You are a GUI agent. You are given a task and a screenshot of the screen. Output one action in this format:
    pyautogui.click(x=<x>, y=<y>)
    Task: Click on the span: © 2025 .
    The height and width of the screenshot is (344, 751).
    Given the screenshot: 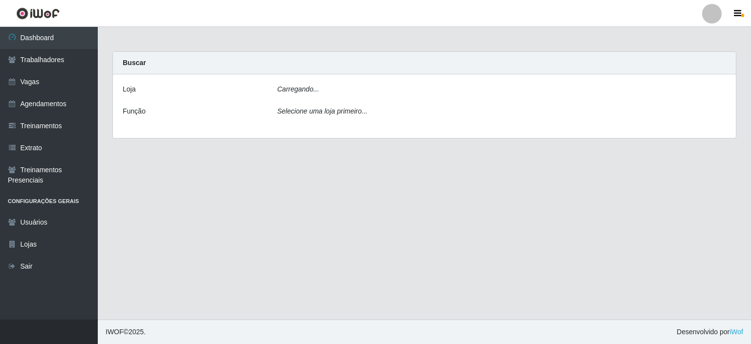 What is the action you would take?
    pyautogui.click(x=126, y=332)
    